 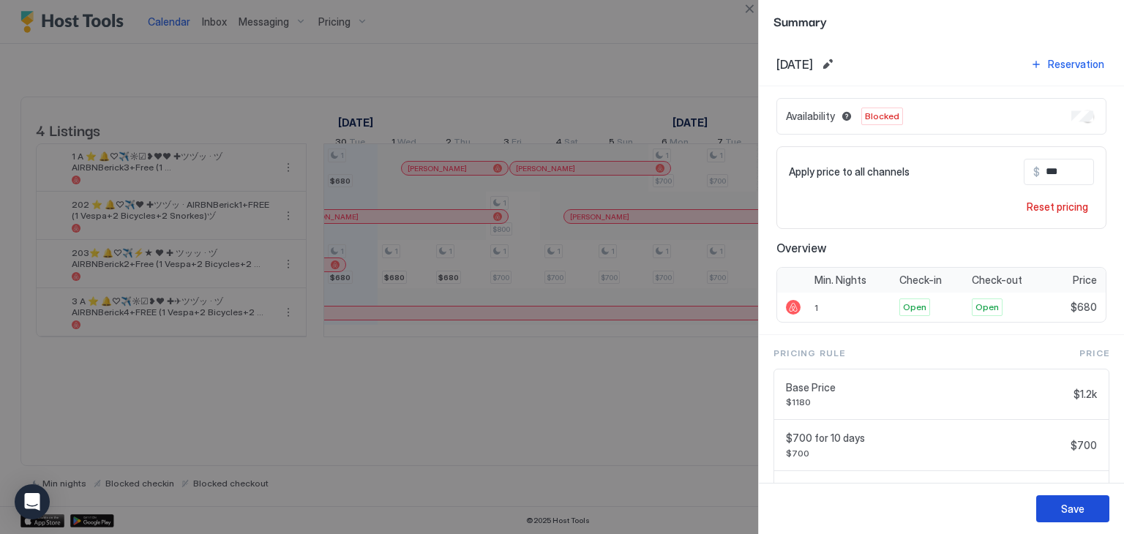 What do you see at coordinates (920, 280) in the screenshot?
I see `span: Check-in` at bounding box center [920, 280].